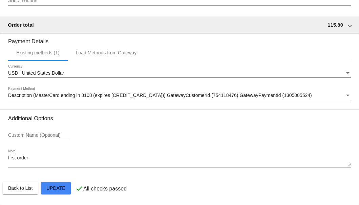  Describe the element at coordinates (179, 118) in the screenshot. I see `h3: Additional Options` at that location.